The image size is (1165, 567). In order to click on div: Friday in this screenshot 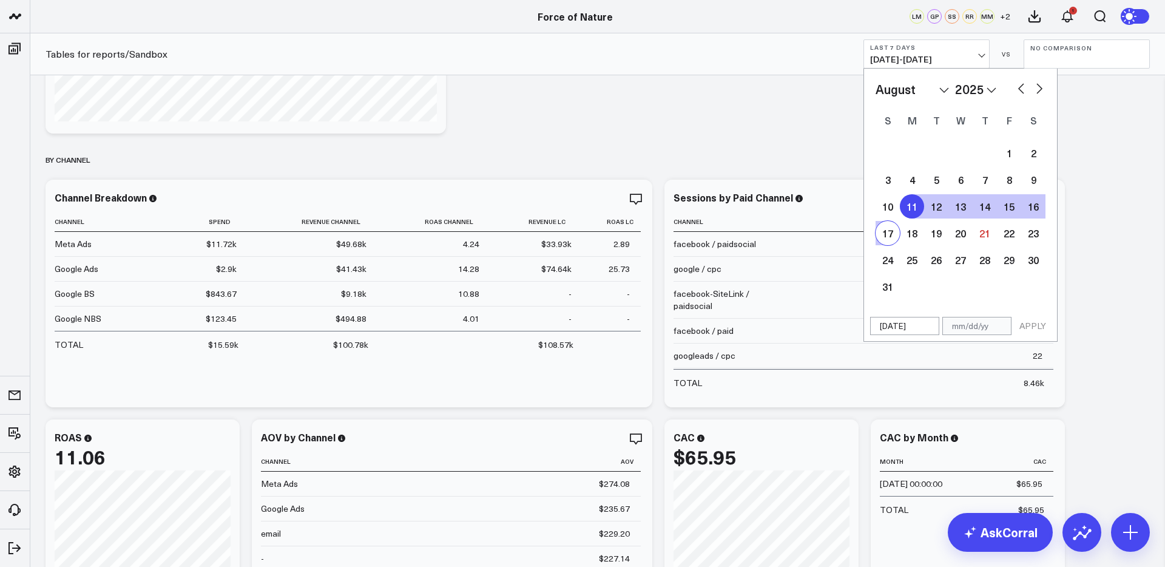, I will do `click(1009, 120)`.